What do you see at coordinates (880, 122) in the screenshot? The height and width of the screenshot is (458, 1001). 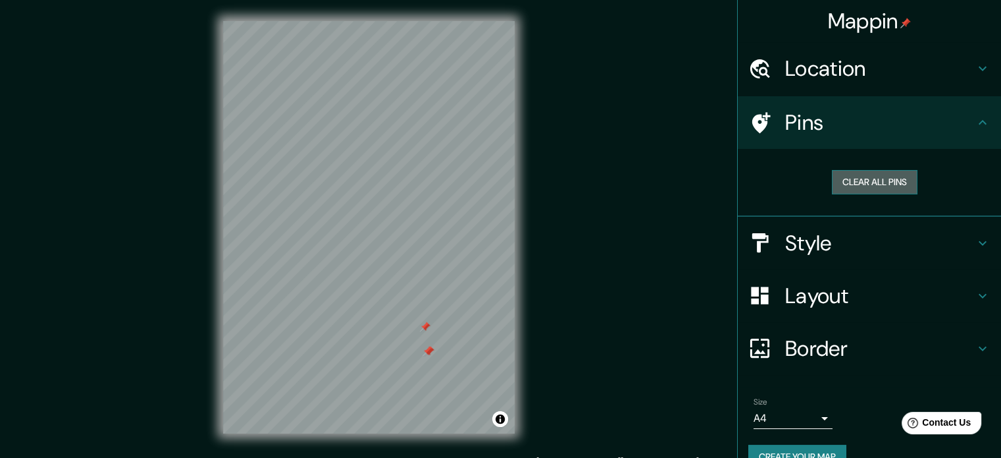 I see `h4: Pins` at bounding box center [880, 122].